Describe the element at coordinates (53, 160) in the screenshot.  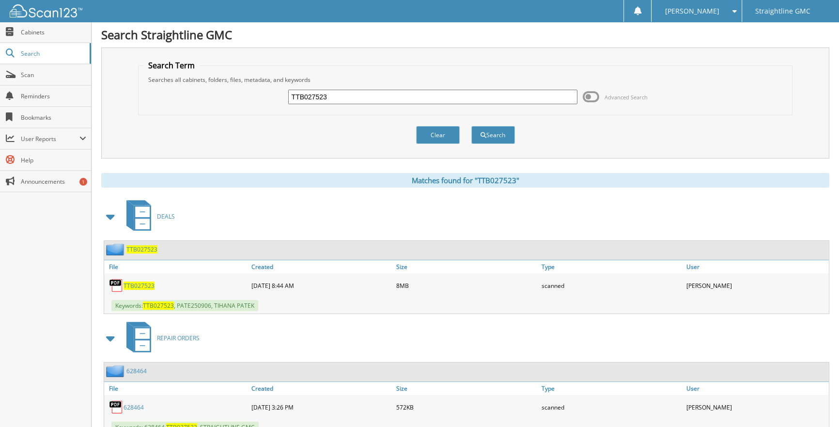
I see `span: Help` at that location.